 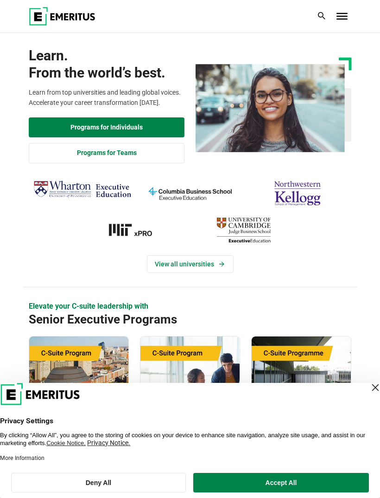 I want to click on h2: Senior Executive Programs, so click(x=174, y=319).